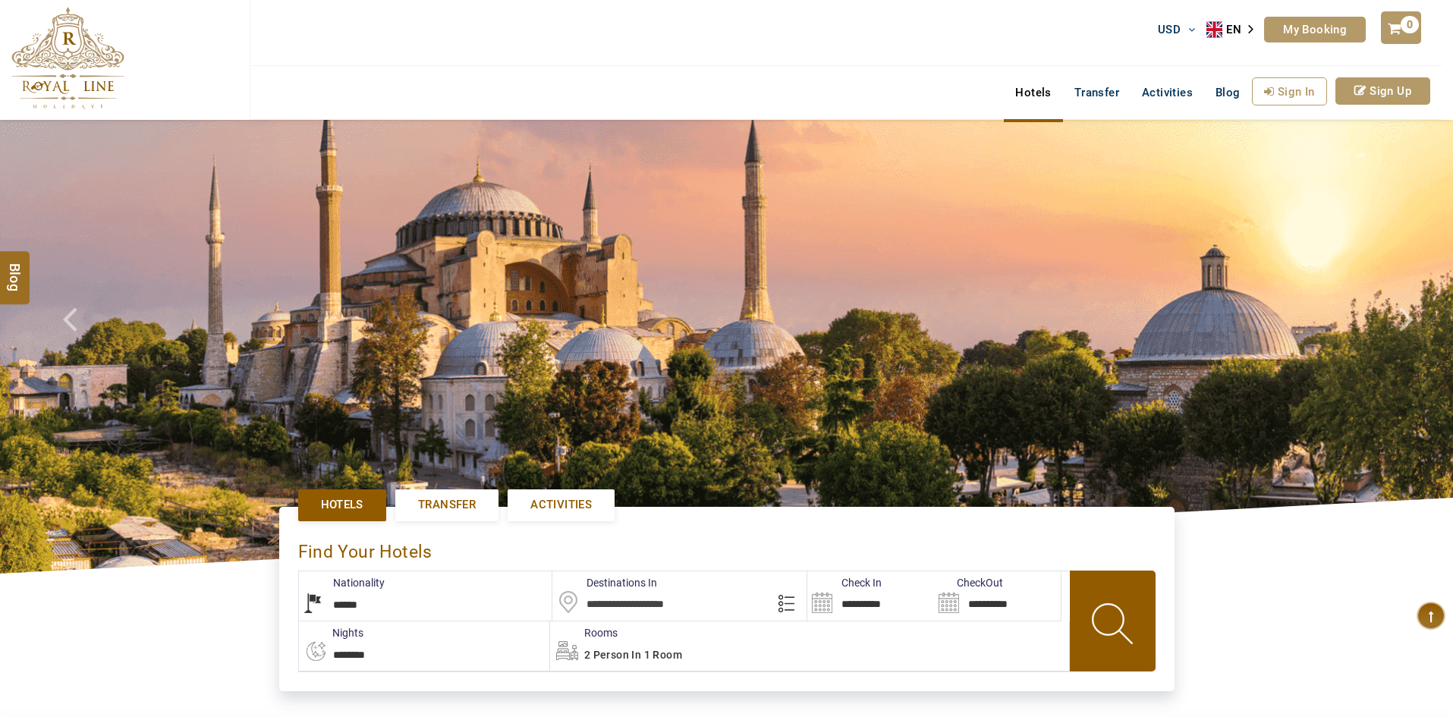  Describe the element at coordinates (605, 583) in the screenshot. I see `label: Destinations In` at that location.